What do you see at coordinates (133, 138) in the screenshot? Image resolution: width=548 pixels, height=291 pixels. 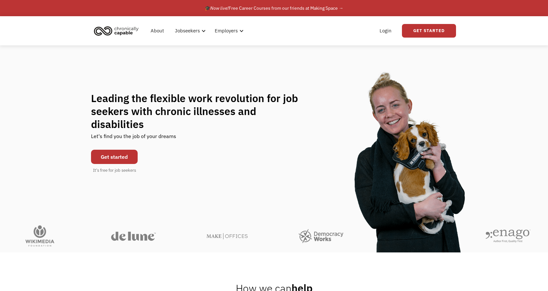 I see `div: Let's find you the job of your dreams` at bounding box center [133, 138].